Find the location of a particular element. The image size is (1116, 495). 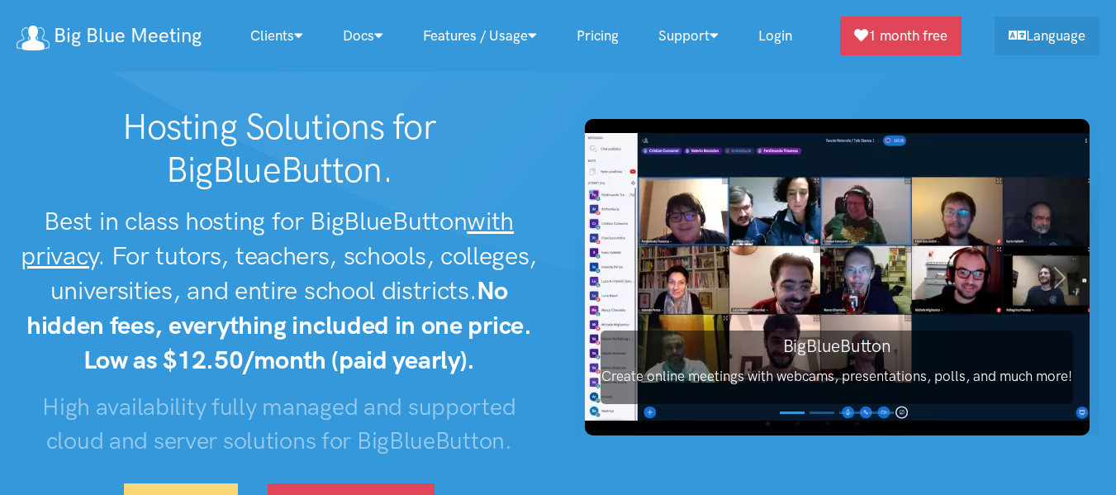

a: Big Blue Meeting is located at coordinates (109, 36).